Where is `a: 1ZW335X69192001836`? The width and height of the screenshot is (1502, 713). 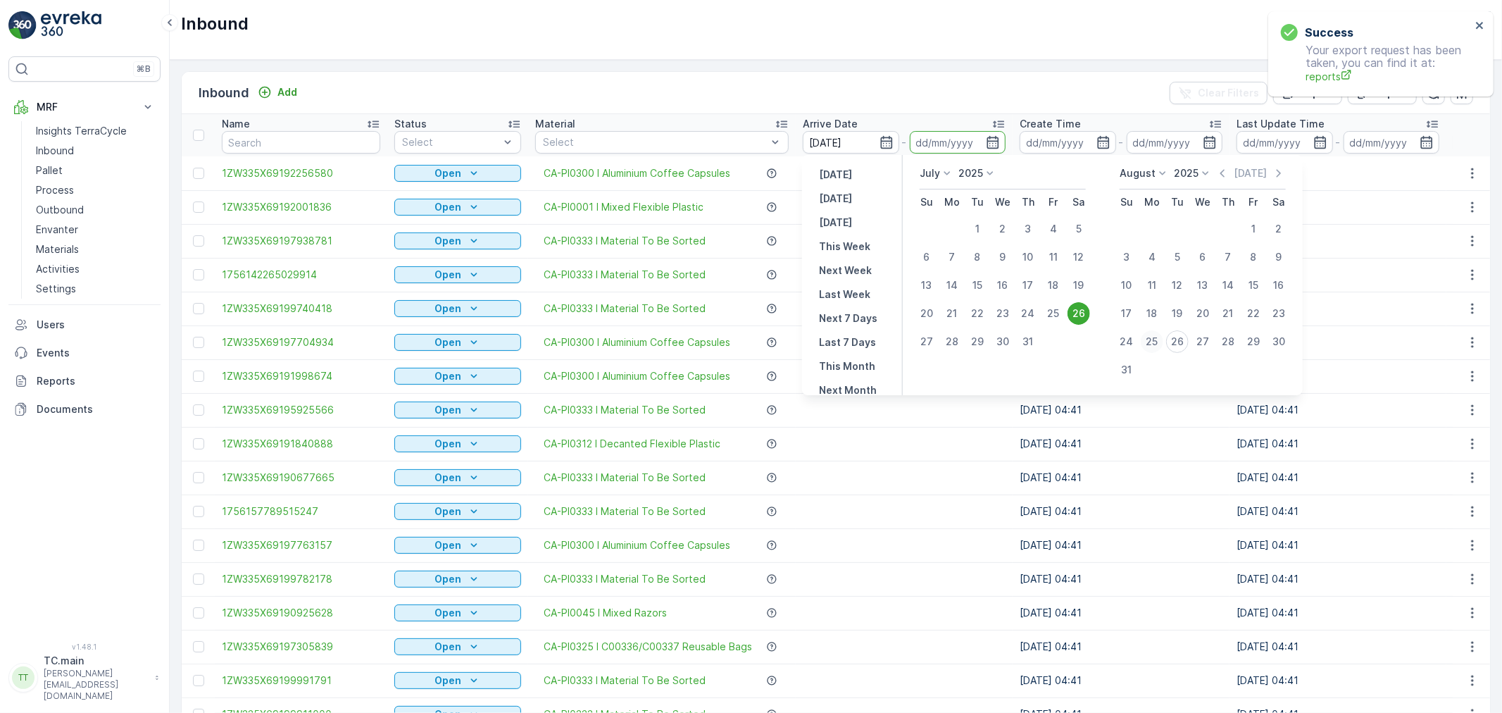 a: 1ZW335X69192001836 is located at coordinates (301, 207).